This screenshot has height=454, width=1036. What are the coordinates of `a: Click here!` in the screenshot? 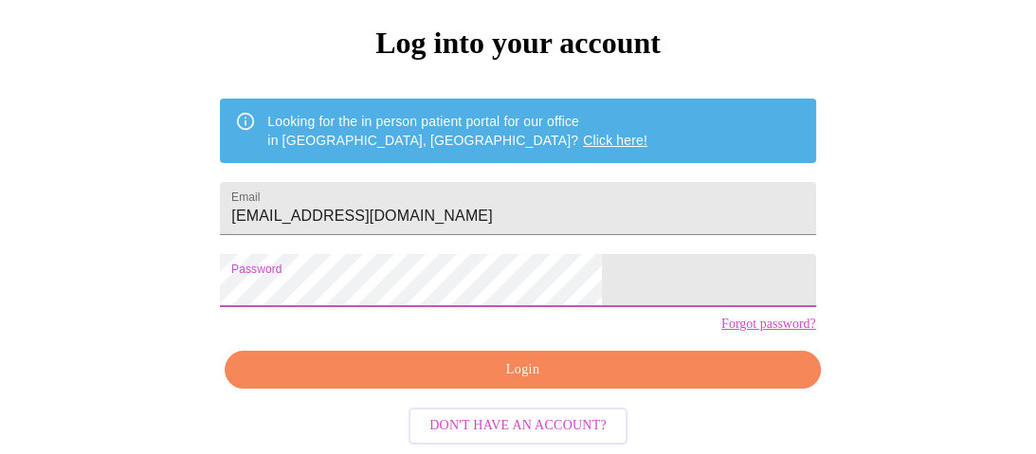 It's located at (615, 140).